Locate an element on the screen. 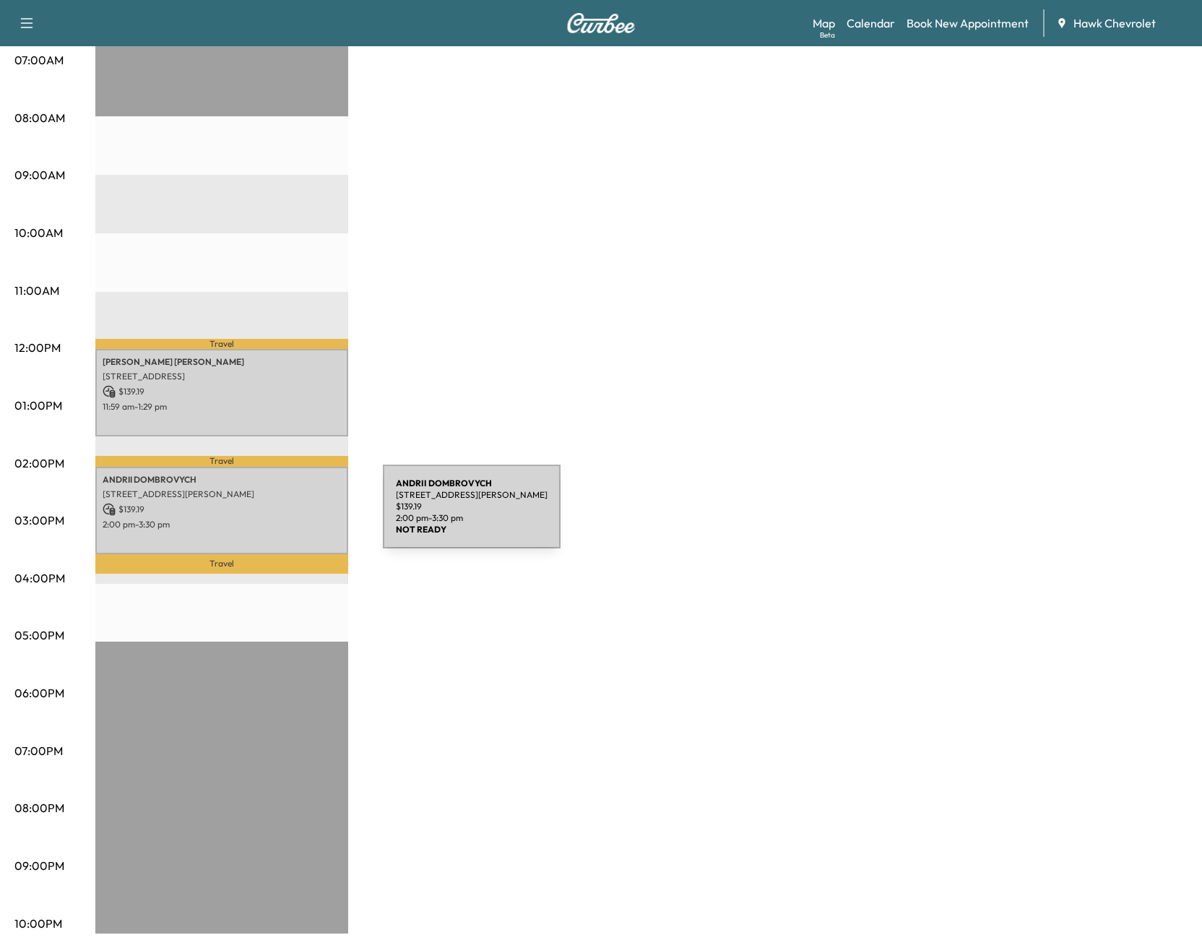 The width and height of the screenshot is (1202, 948). p: 09:00AM is located at coordinates (40, 175).